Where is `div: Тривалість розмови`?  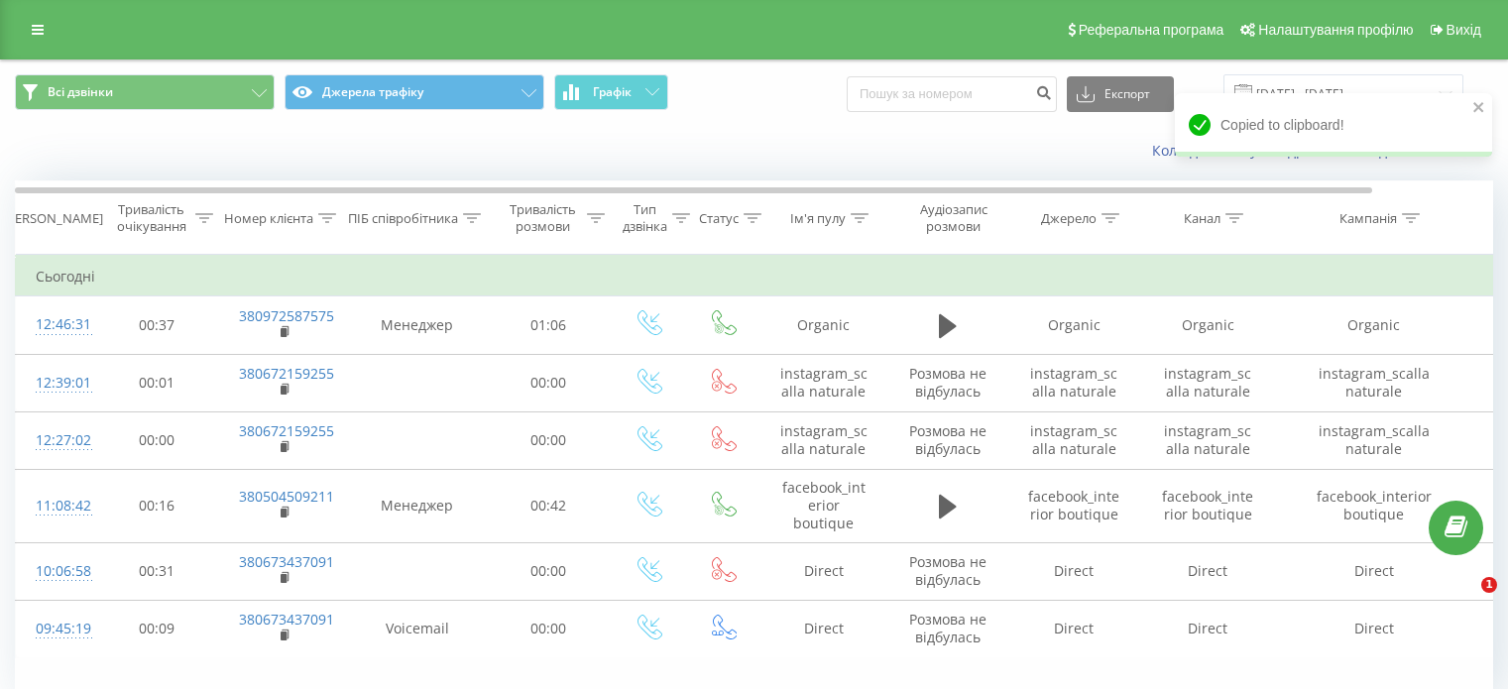
div: Тривалість розмови is located at coordinates (542, 218).